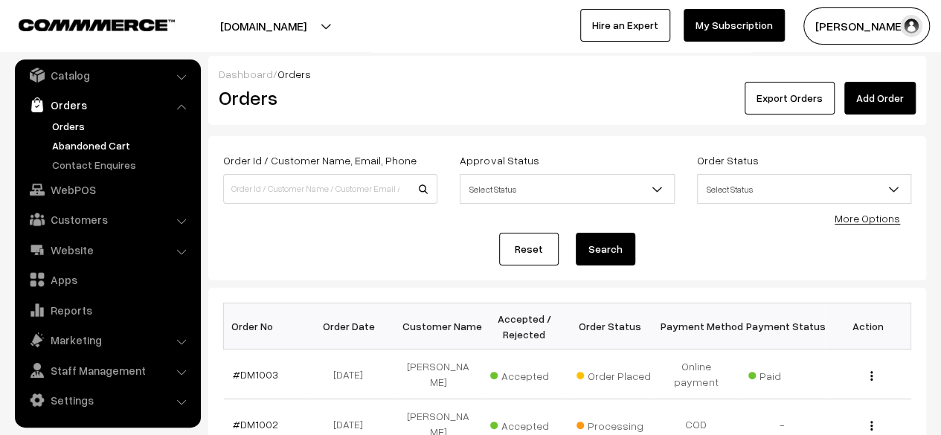 Image resolution: width=941 pixels, height=435 pixels. I want to click on span: Processing, so click(613, 424).